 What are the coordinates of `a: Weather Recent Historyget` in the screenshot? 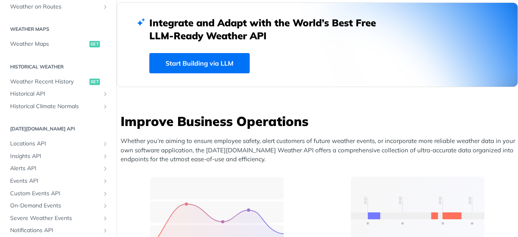 It's located at (58, 82).